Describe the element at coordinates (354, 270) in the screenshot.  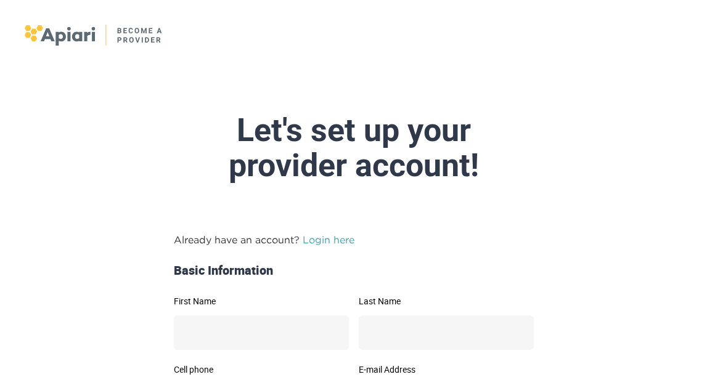
I see `div: Basic Information` at that location.